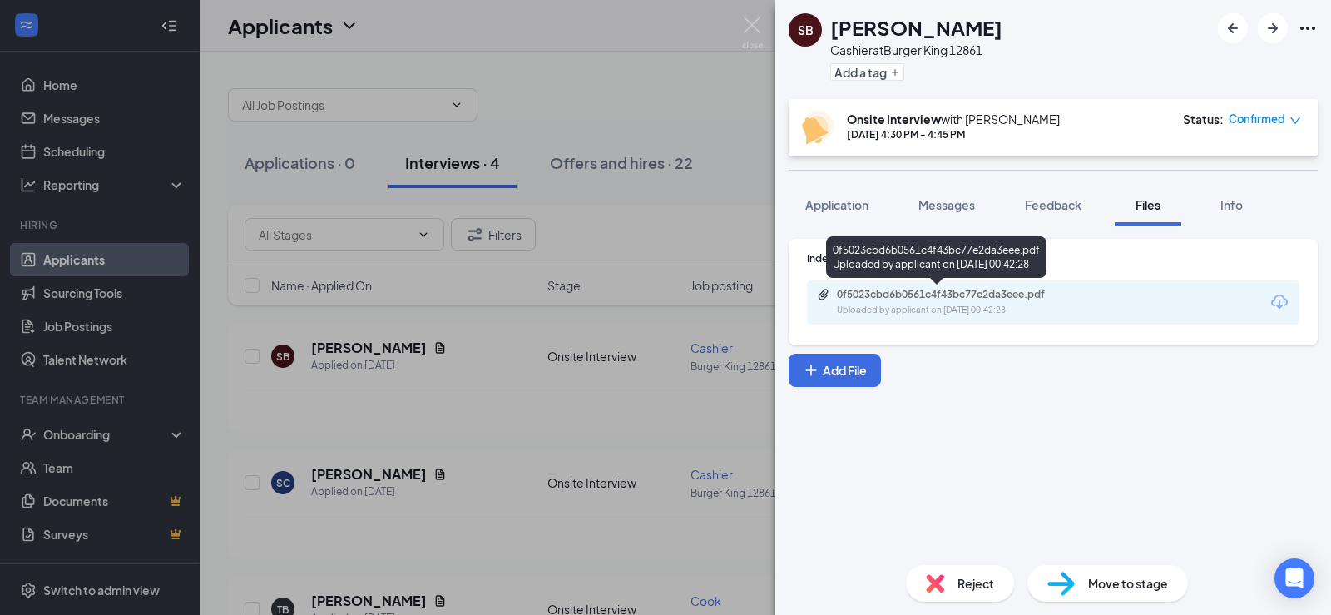 Image resolution: width=1331 pixels, height=615 pixels. What do you see at coordinates (893, 119) in the screenshot?
I see `b: Onsite Interview` at bounding box center [893, 119].